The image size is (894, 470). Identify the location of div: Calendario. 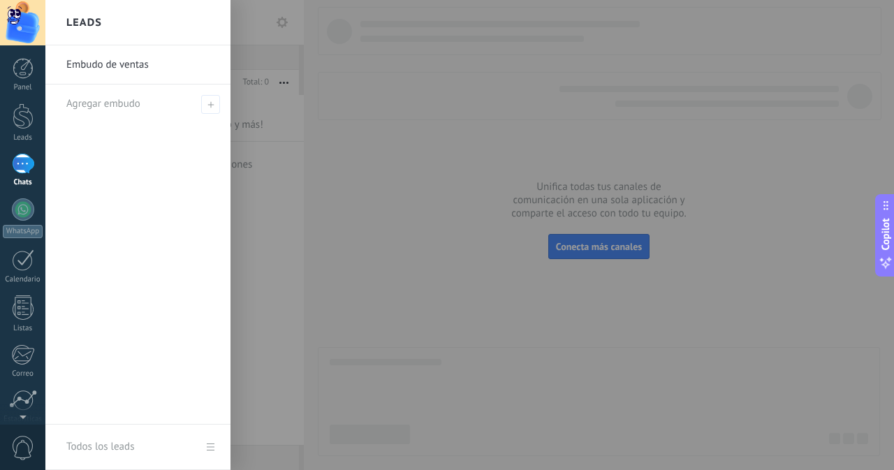
(23, 280).